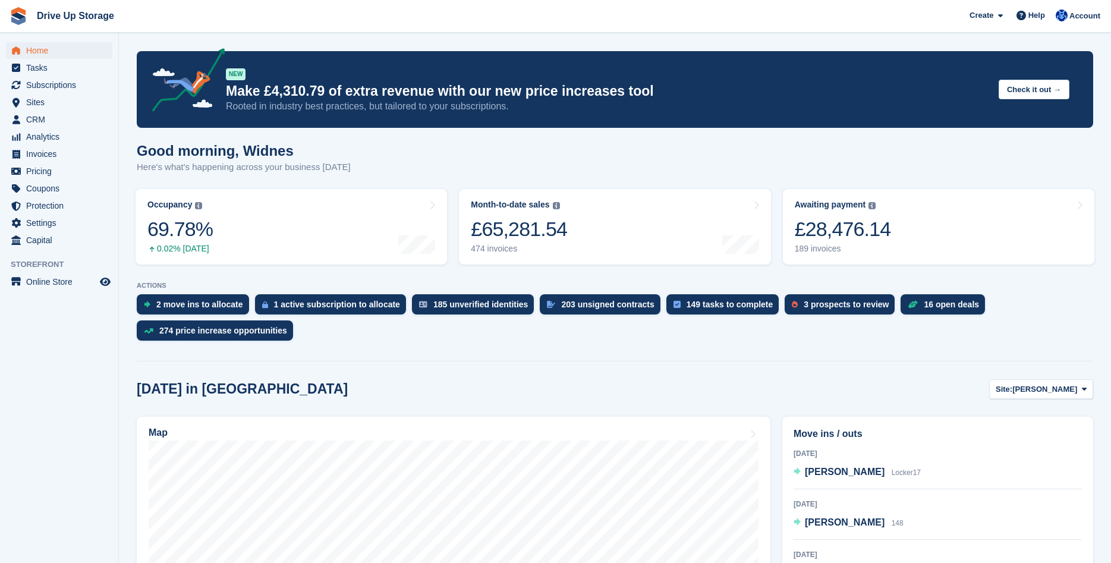 The image size is (1111, 563). I want to click on div: Month-to-date sales, so click(510, 205).